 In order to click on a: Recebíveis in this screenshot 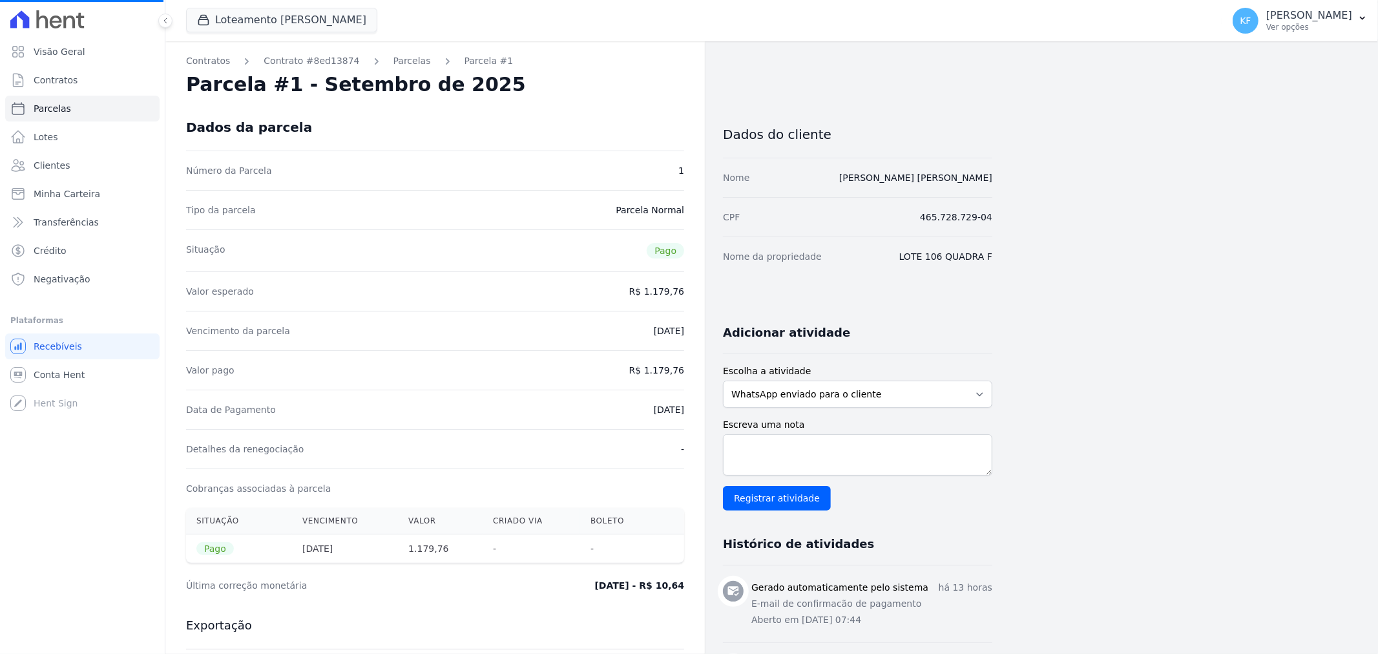, I will do `click(82, 346)`.